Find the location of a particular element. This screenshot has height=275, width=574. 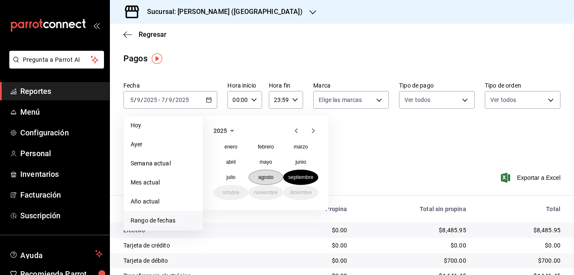

div: Tarjeta de débito is located at coordinates (200, 260).